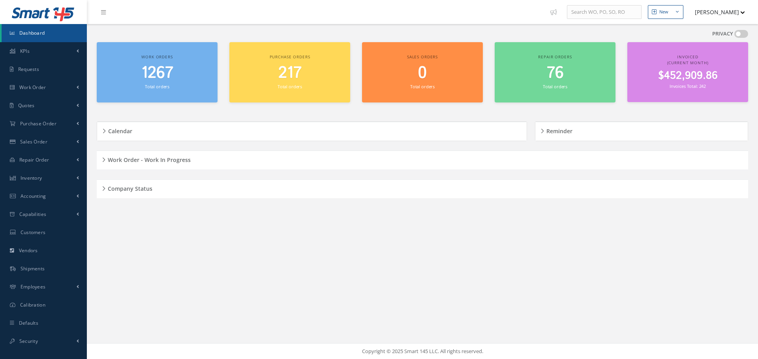 Image resolution: width=758 pixels, height=359 pixels. I want to click on span: Calibration, so click(33, 305).